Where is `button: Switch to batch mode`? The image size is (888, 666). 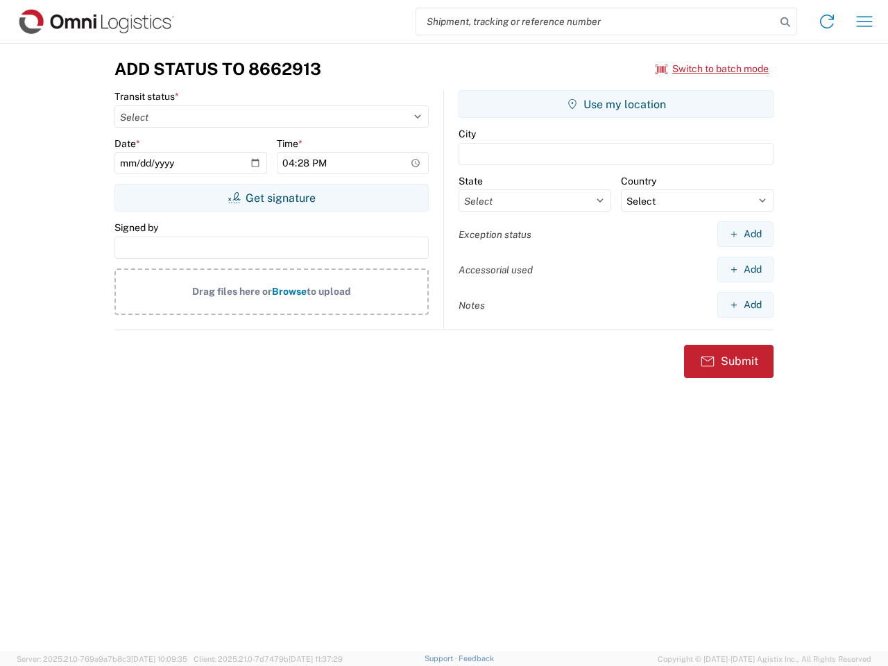 button: Switch to batch mode is located at coordinates (711, 69).